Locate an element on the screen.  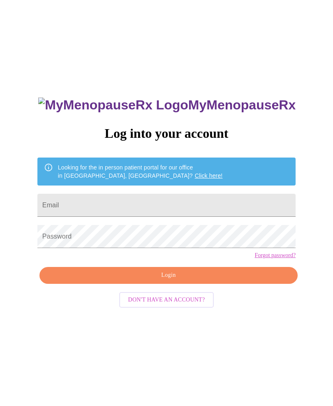
span: Login is located at coordinates (169, 275).